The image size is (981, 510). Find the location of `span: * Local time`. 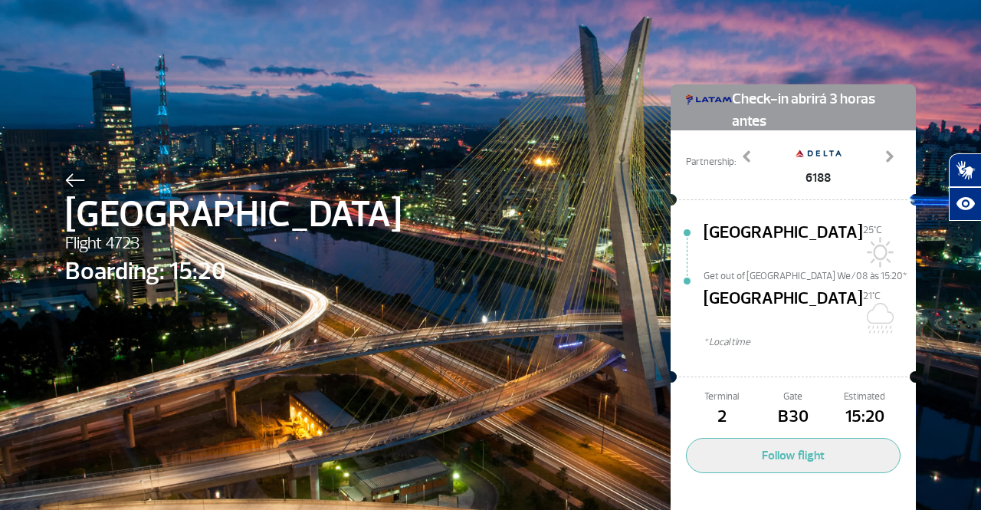

span: * Local time is located at coordinates (809, 342).